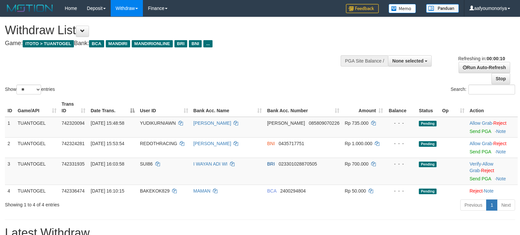  What do you see at coordinates (30, 8) in the screenshot?
I see `img: MOTION_logo.png` at bounding box center [30, 8].